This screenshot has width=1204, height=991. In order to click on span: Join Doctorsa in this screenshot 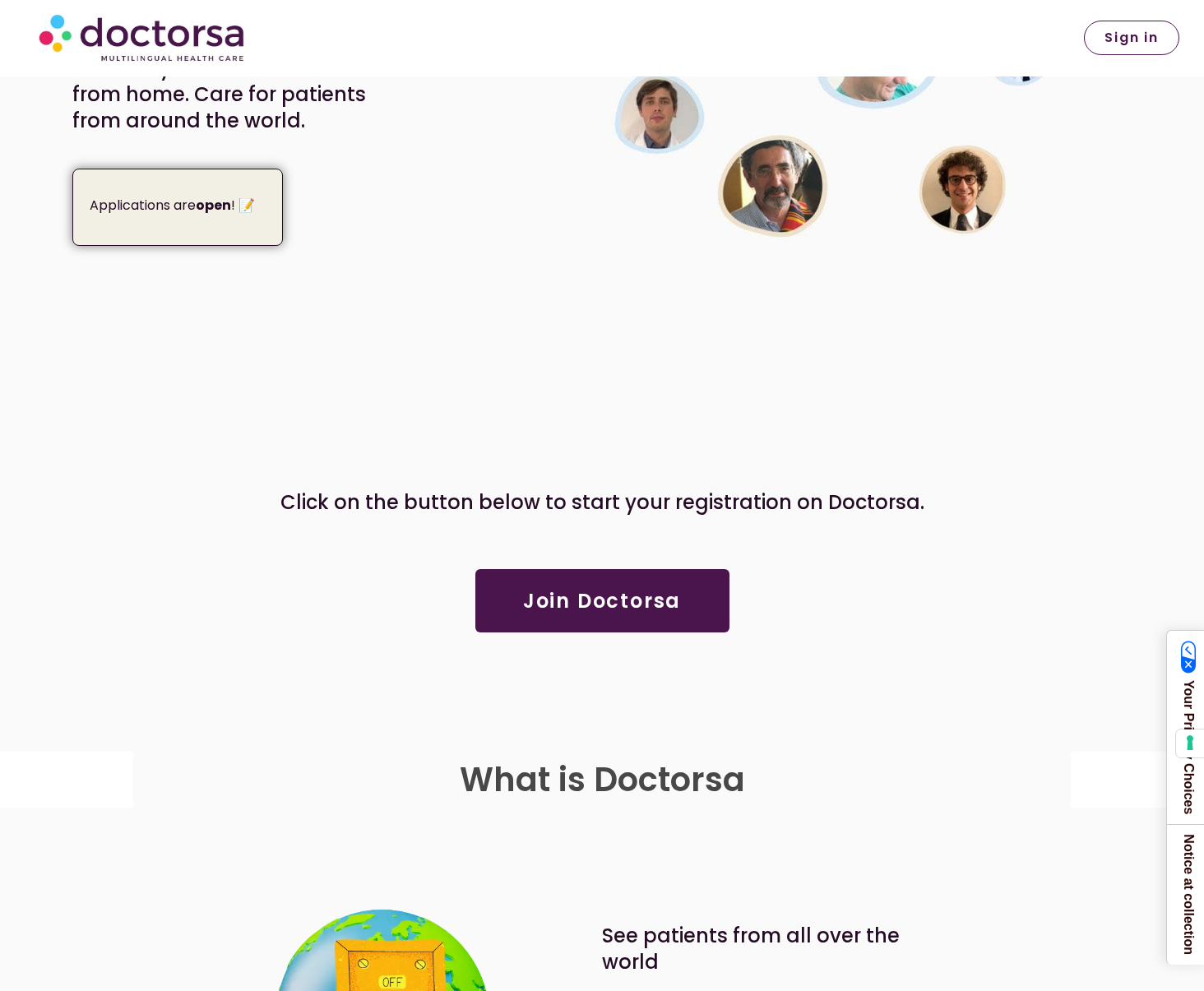, I will do `click(602, 601)`.